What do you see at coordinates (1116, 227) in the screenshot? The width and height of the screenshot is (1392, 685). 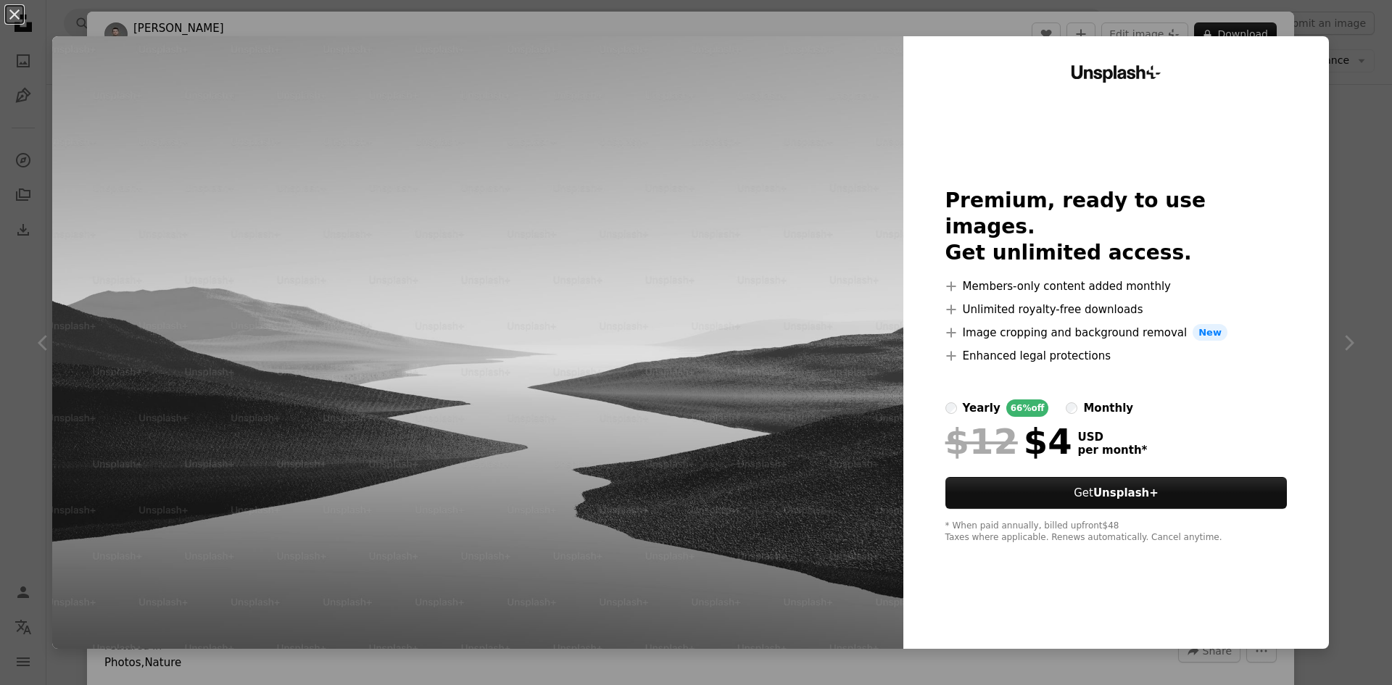 I see `h2: Premium, ready to use images. Get unlimited access.` at bounding box center [1116, 227].